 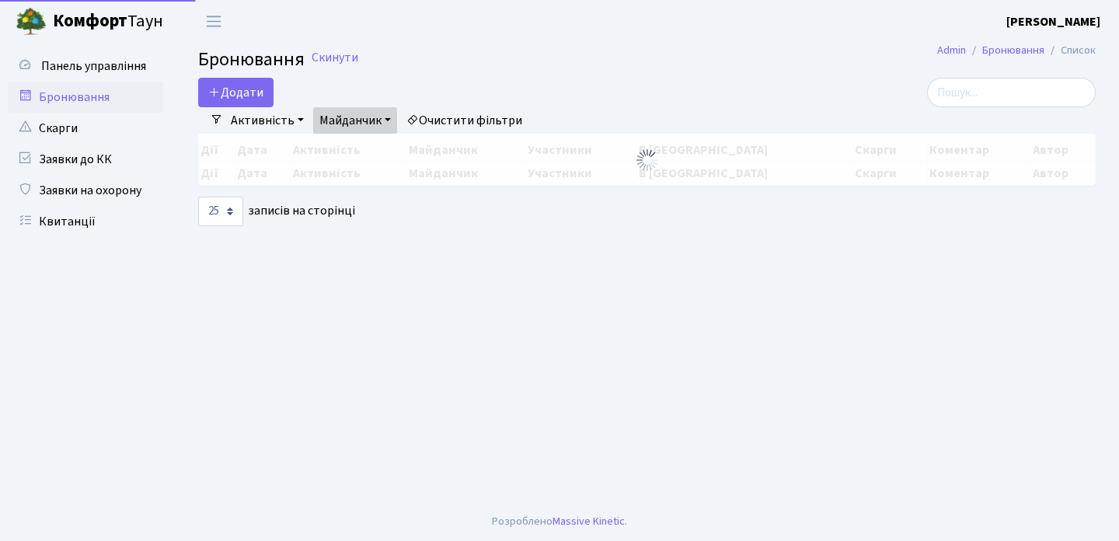 What do you see at coordinates (355, 120) in the screenshot?
I see `a: Майданчик` at bounding box center [355, 120].